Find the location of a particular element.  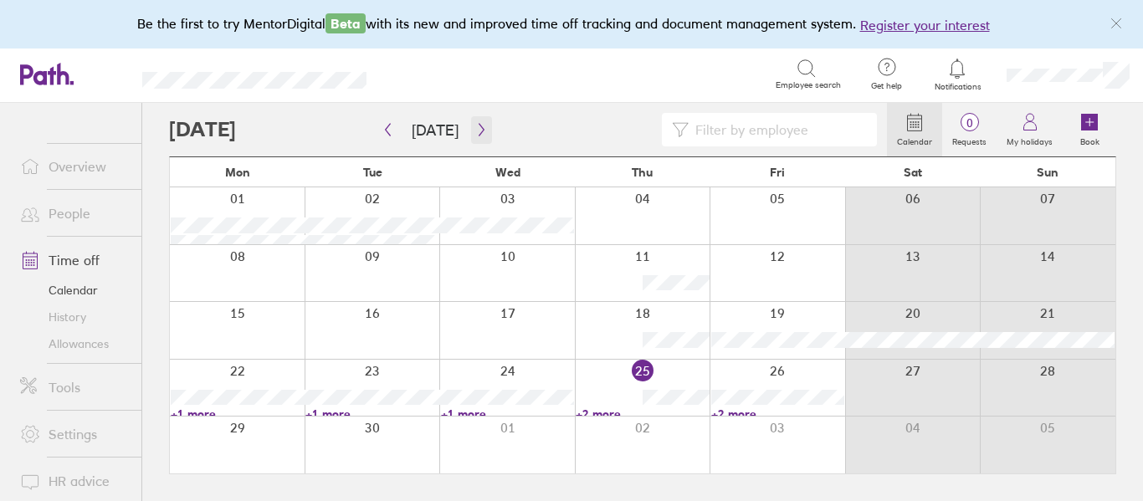

label: My holidays is located at coordinates (1029, 140).